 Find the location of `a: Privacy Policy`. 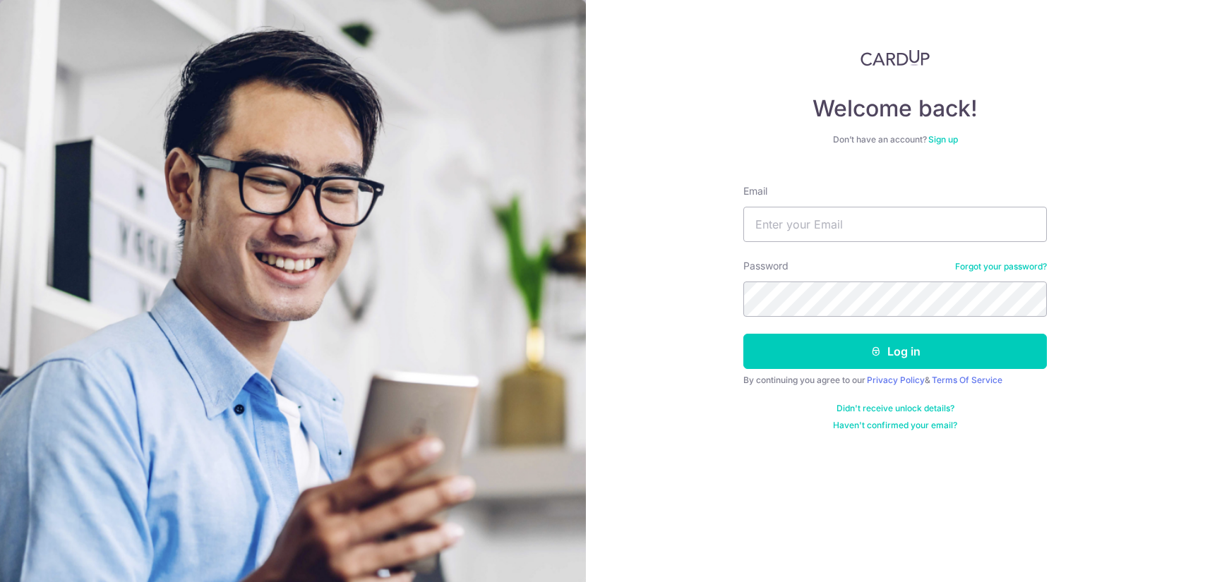

a: Privacy Policy is located at coordinates (896, 380).